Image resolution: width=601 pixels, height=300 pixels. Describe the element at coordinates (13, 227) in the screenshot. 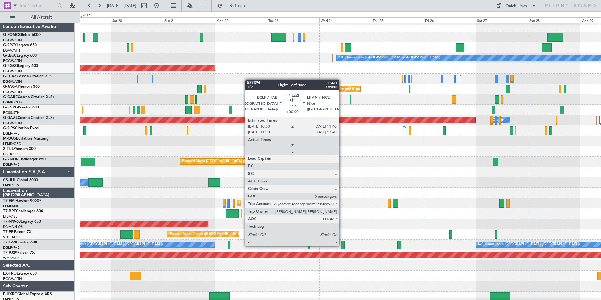

I see `a: DNMM/LOS` at that location.